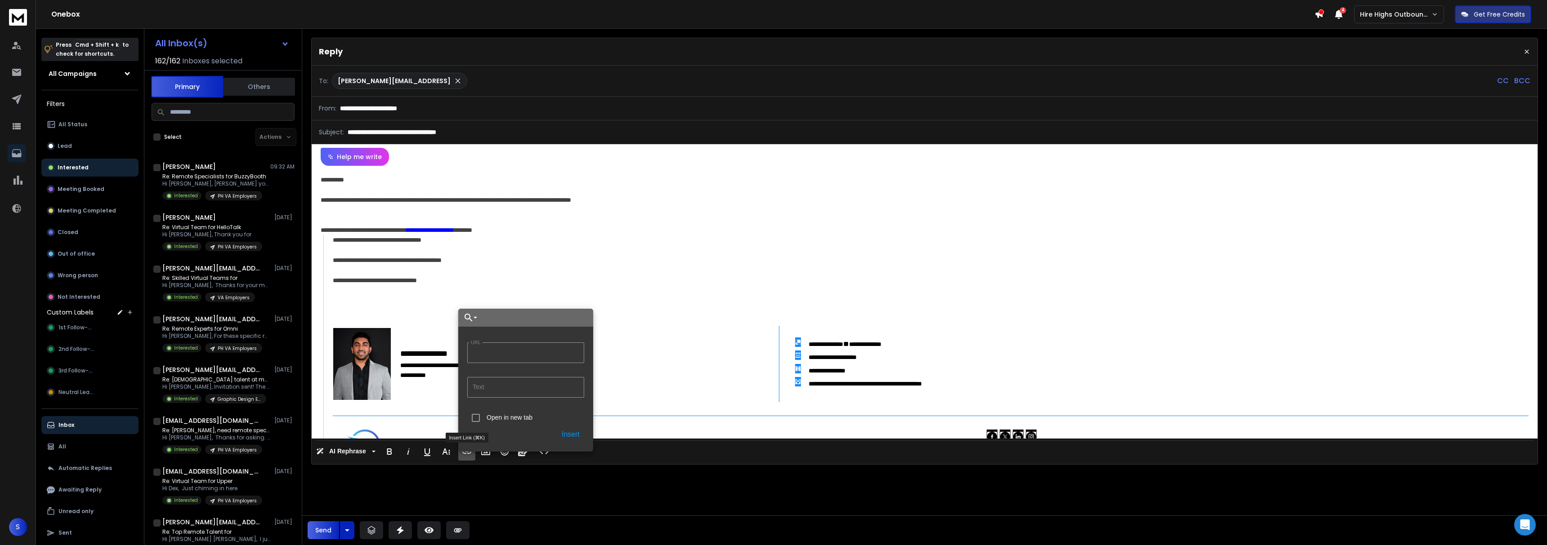  Describe the element at coordinates (571, 435) in the screenshot. I see `button: Insert` at that location.